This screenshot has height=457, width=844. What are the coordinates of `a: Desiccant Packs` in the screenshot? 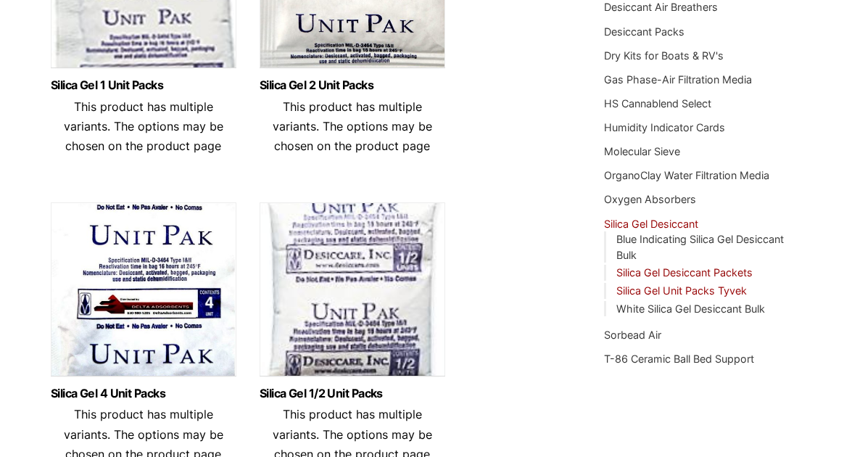 It's located at (644, 31).